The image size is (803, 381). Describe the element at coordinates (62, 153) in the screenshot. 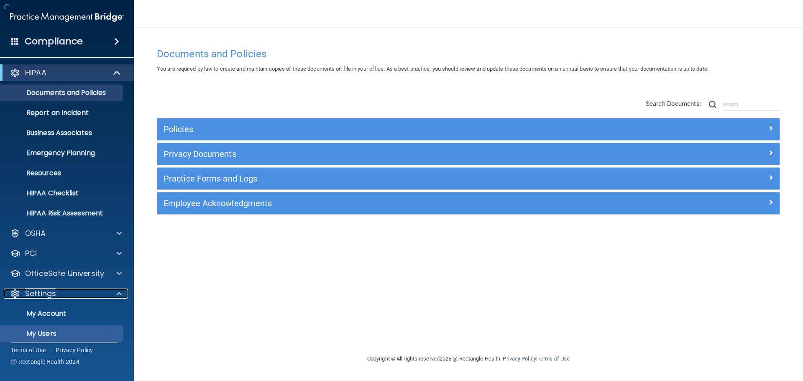

I see `p: Emergency Planning` at that location.